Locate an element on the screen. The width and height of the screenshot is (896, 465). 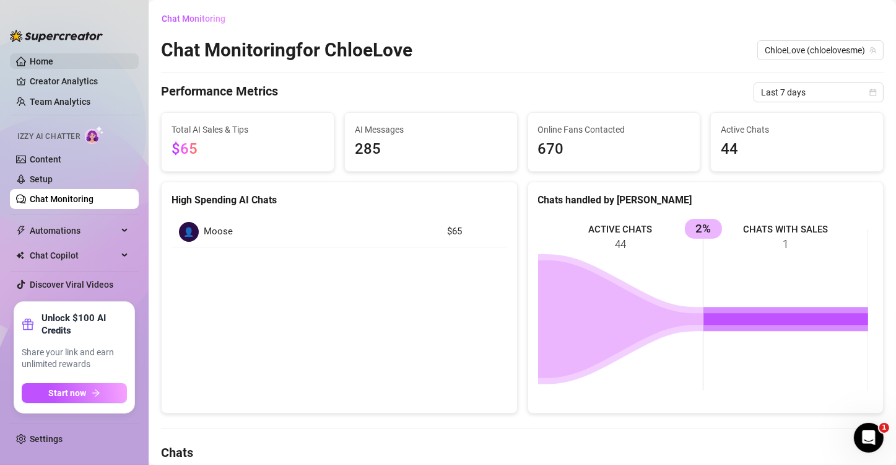
span: ChloeLove (chloelovesme) is located at coordinates (821, 50).